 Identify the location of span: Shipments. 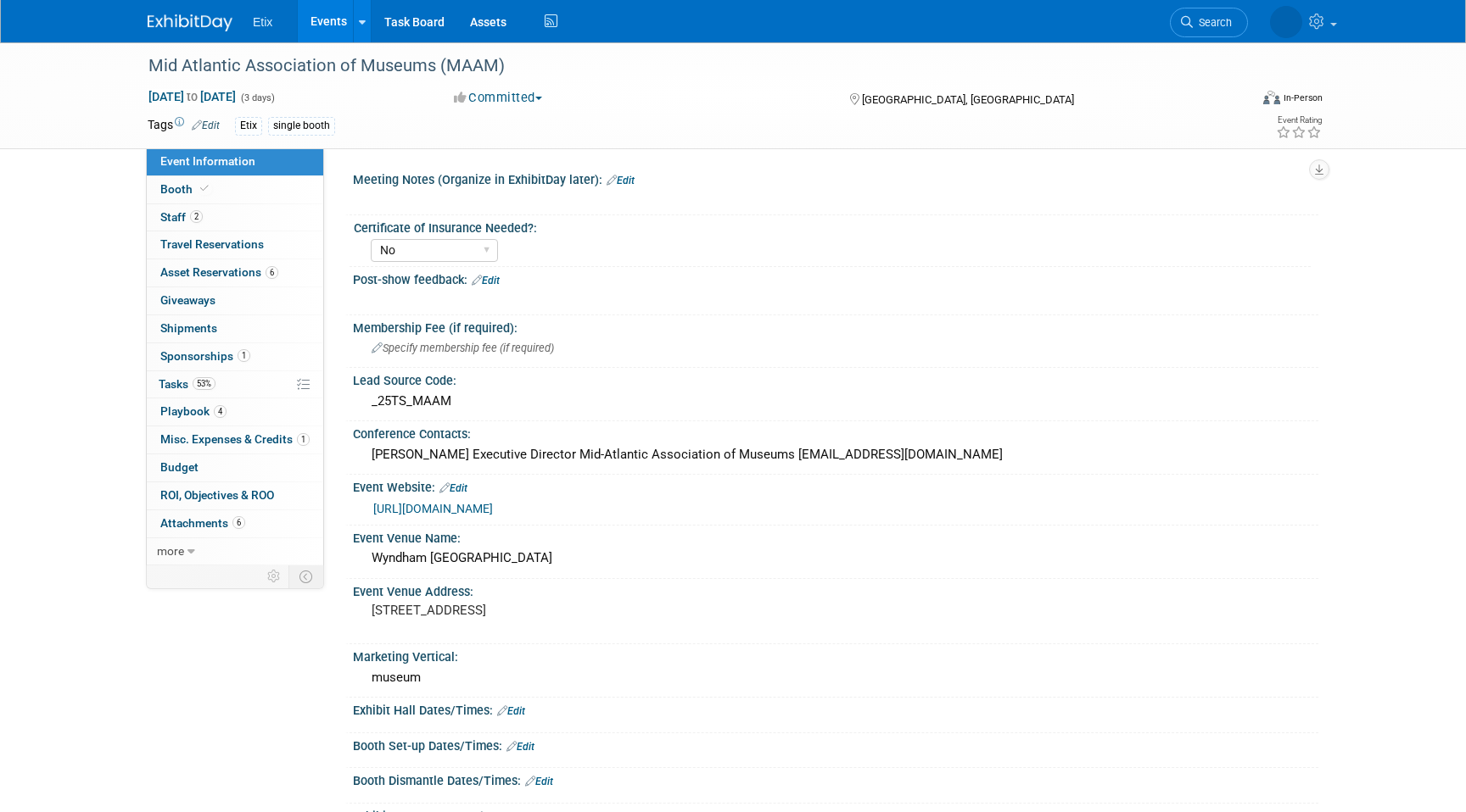
(188, 328).